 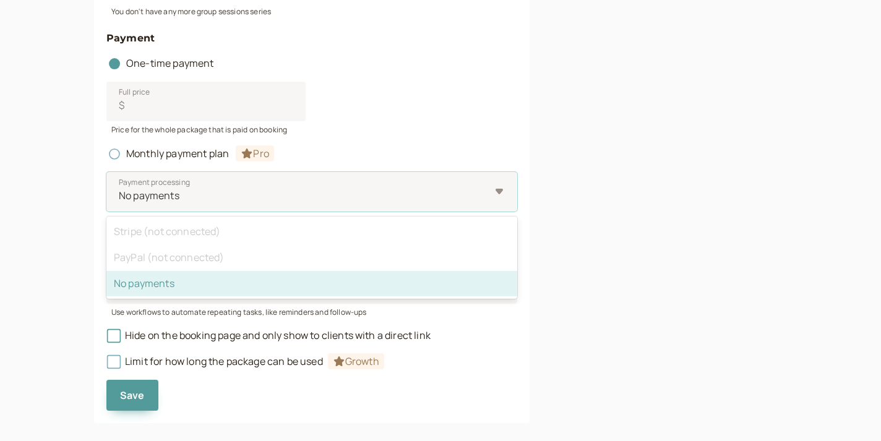 I want to click on div: You don't have any more group sessions series, so click(x=312, y=10).